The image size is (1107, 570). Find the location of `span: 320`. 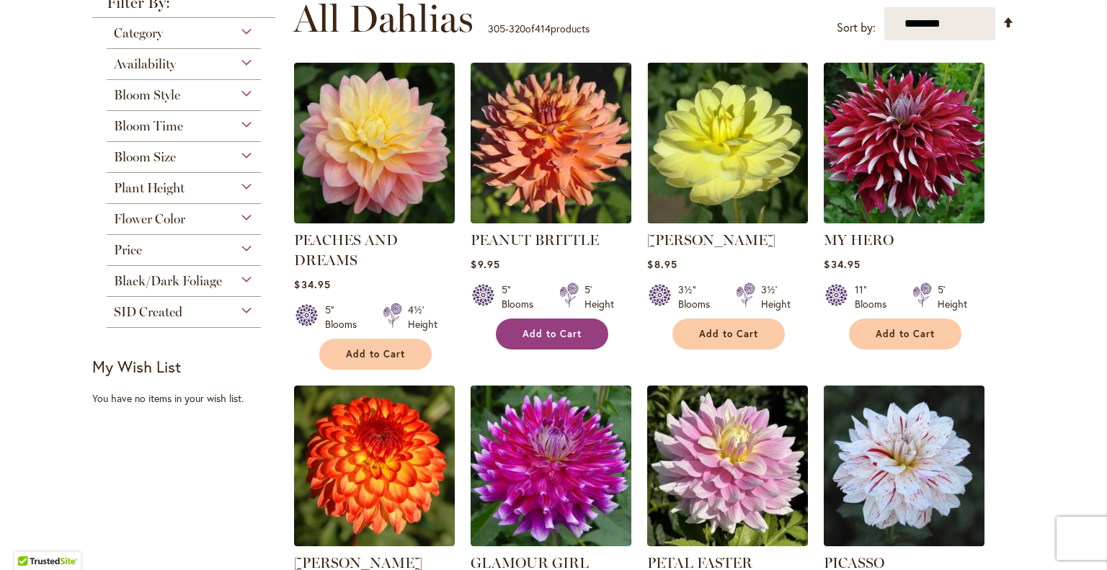

span: 320 is located at coordinates (517, 28).